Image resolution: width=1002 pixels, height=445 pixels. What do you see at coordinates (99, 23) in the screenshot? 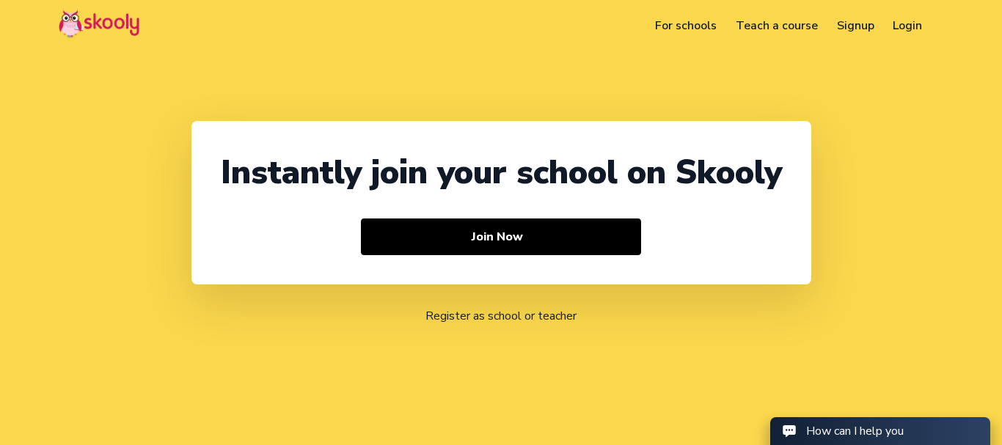
I see `img: Skooly` at bounding box center [99, 23].